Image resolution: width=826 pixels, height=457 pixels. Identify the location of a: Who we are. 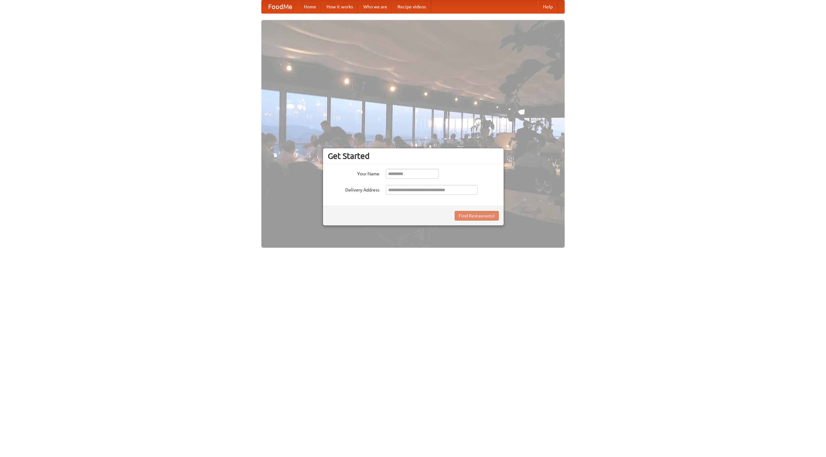
(375, 7).